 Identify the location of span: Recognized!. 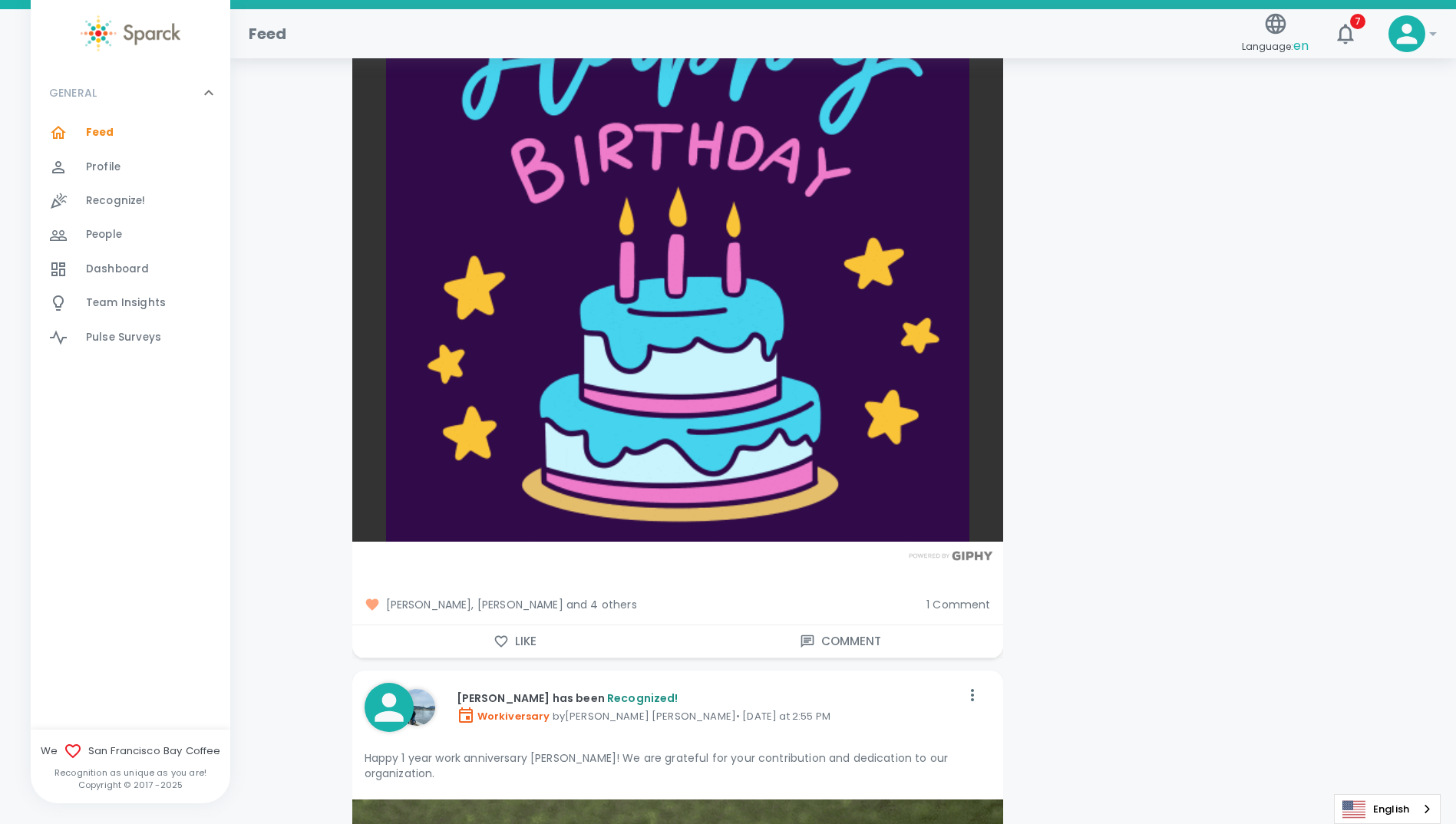
(642, 698).